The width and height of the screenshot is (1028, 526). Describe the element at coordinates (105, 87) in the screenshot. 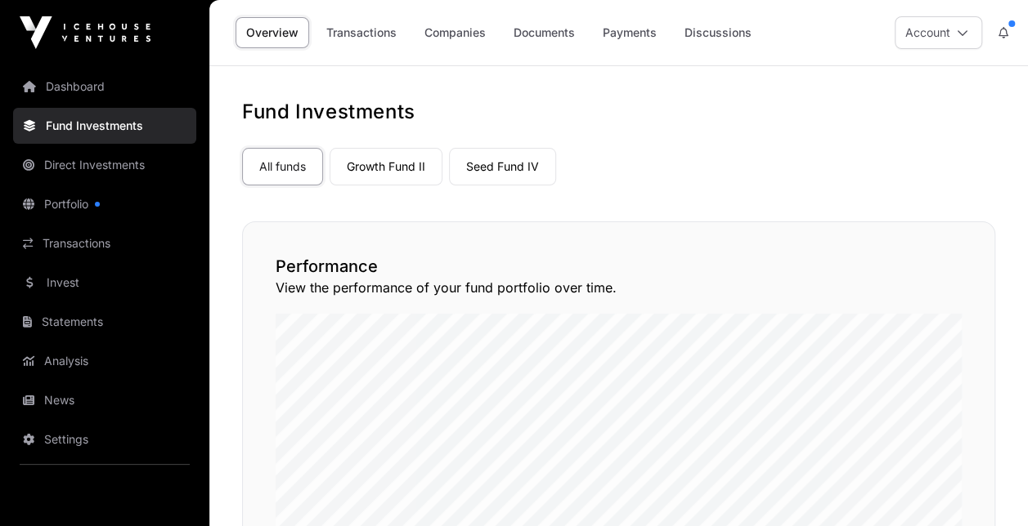

I see `a: Dashboard` at that location.